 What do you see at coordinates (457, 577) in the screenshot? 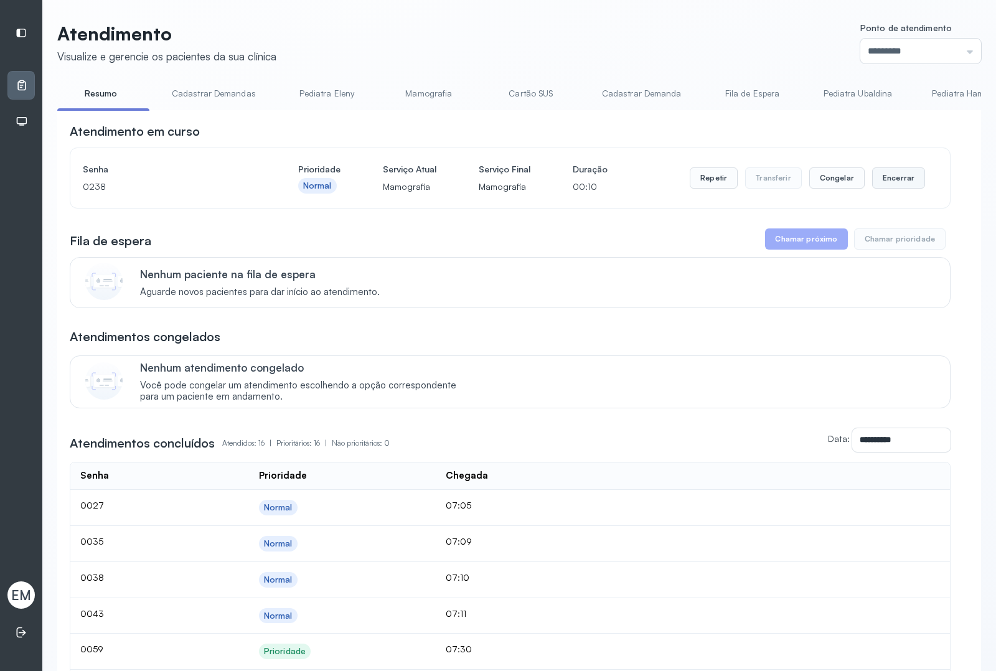
I see `span: 07:10` at bounding box center [457, 577].